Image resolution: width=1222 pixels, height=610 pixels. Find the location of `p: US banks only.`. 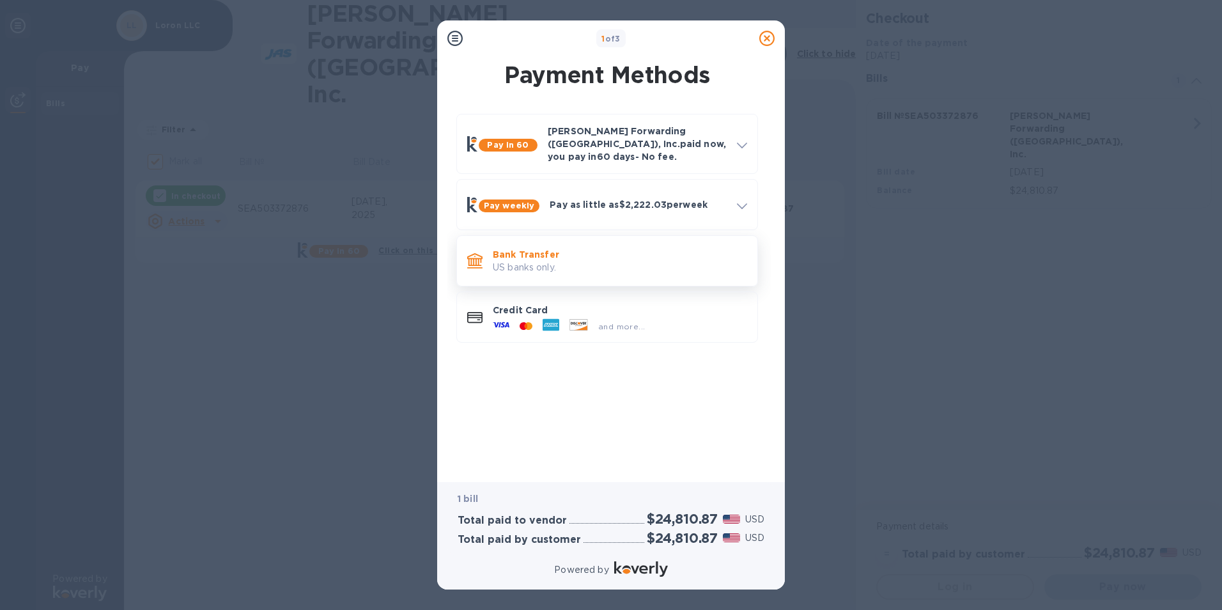

p: US banks only. is located at coordinates (620, 267).